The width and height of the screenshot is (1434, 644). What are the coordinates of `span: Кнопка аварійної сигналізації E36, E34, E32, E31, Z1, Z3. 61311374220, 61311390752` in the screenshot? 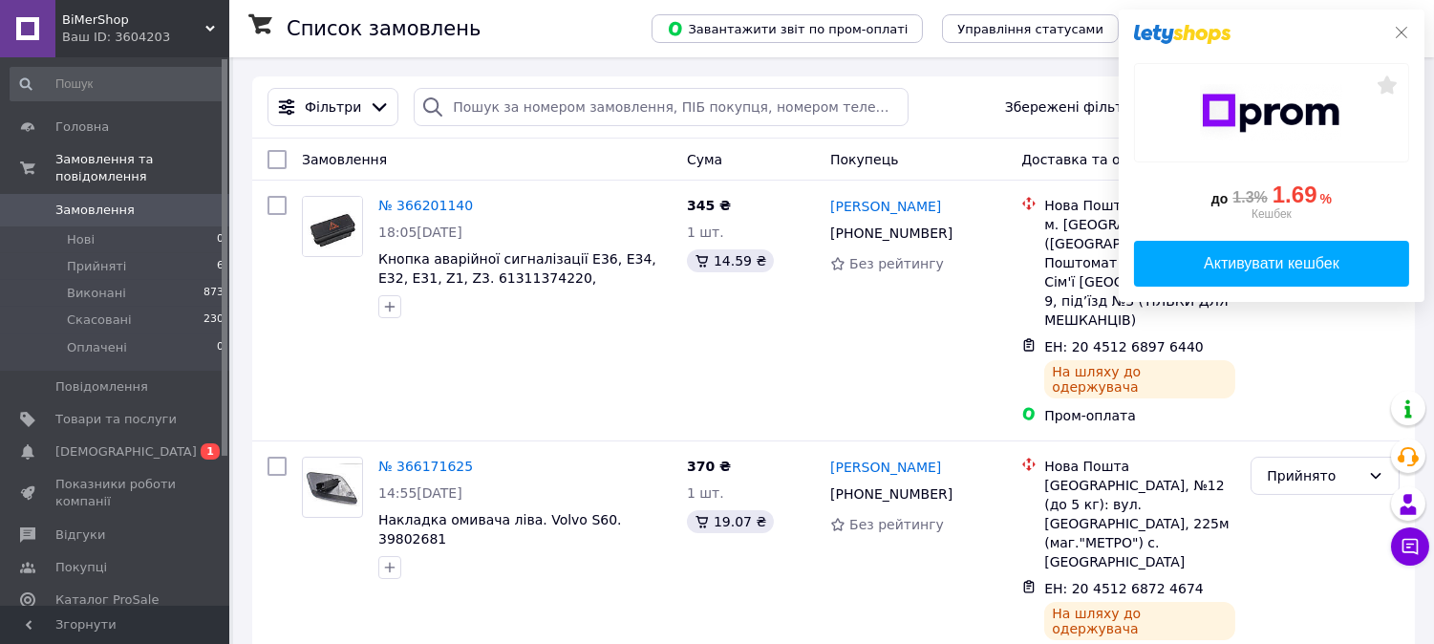 It's located at (517, 278).